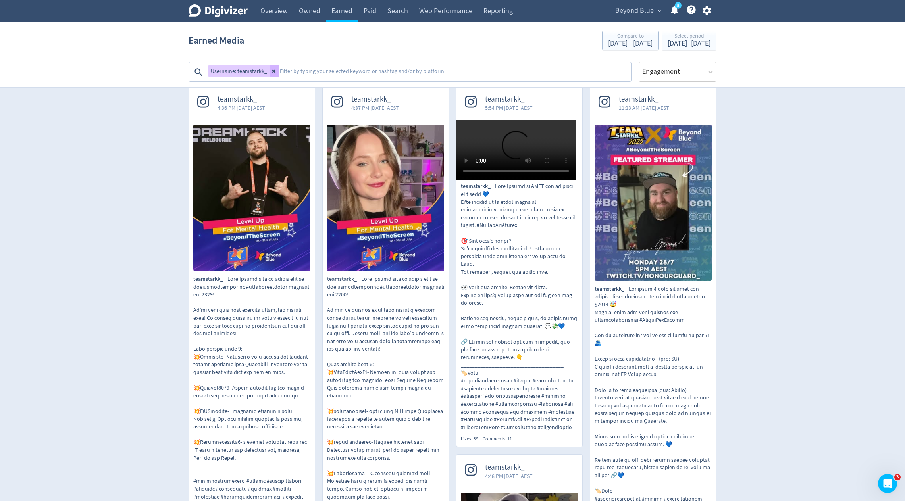  Describe the element at coordinates (216, 40) in the screenshot. I see `h1: Earned Media` at that location.